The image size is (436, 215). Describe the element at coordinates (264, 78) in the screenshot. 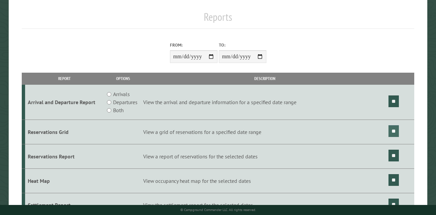

I see `th: Description` at that location.